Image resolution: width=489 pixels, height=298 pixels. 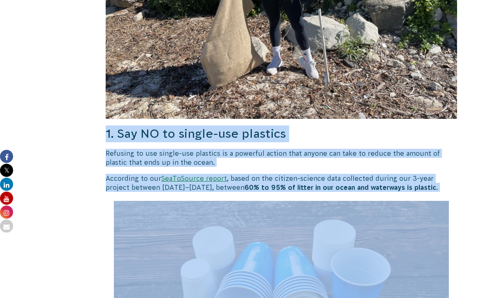 What do you see at coordinates (281, 134) in the screenshot?
I see `h3: 1. Say NO to single-use plastics` at bounding box center [281, 134].